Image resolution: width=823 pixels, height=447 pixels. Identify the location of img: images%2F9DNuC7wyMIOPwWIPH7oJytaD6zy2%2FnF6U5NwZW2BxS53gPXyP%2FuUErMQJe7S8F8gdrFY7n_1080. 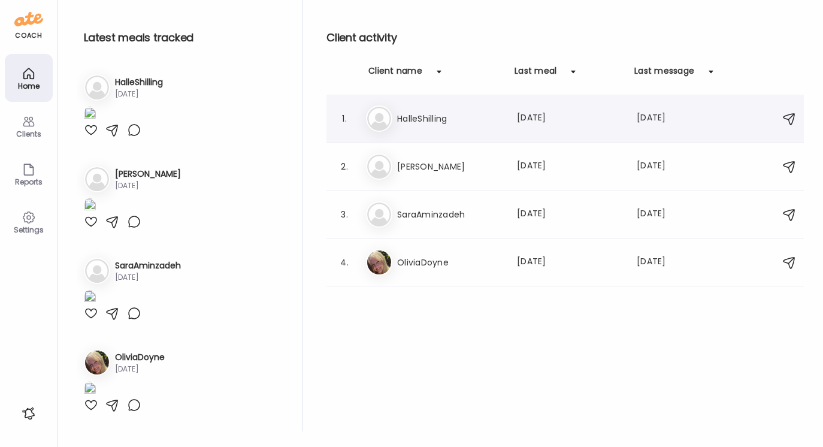
(90, 389).